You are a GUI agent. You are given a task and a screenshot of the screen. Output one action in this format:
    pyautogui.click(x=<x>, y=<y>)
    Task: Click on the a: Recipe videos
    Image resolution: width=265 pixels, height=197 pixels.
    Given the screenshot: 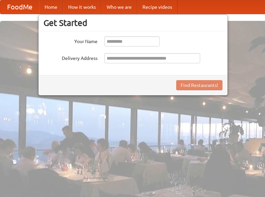 What is the action you would take?
    pyautogui.click(x=157, y=7)
    